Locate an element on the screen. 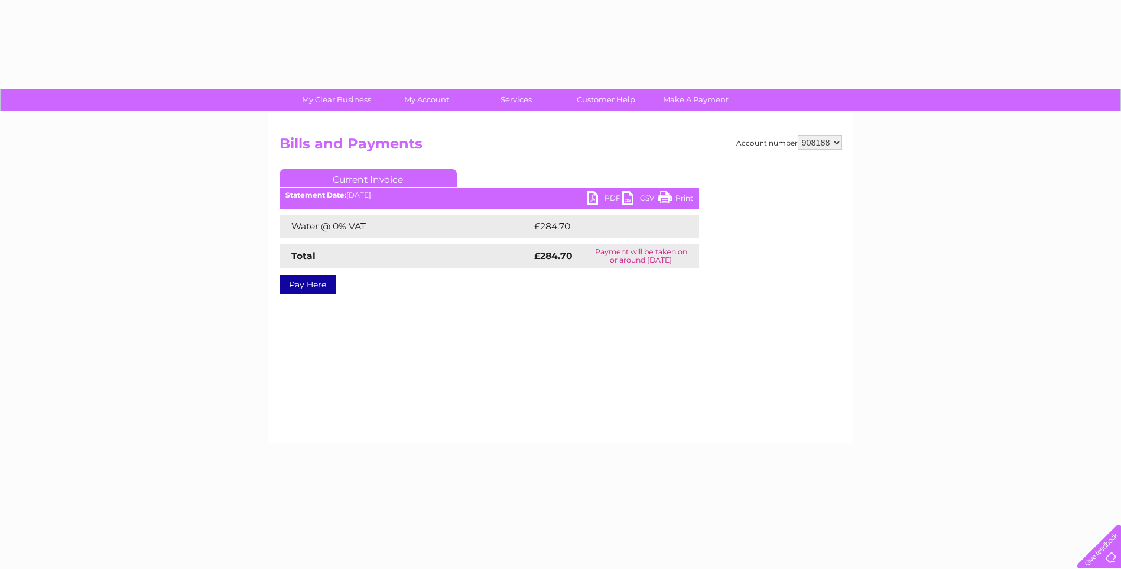 The height and width of the screenshot is (569, 1121). h2: Bills and Payments is located at coordinates (561, 147).